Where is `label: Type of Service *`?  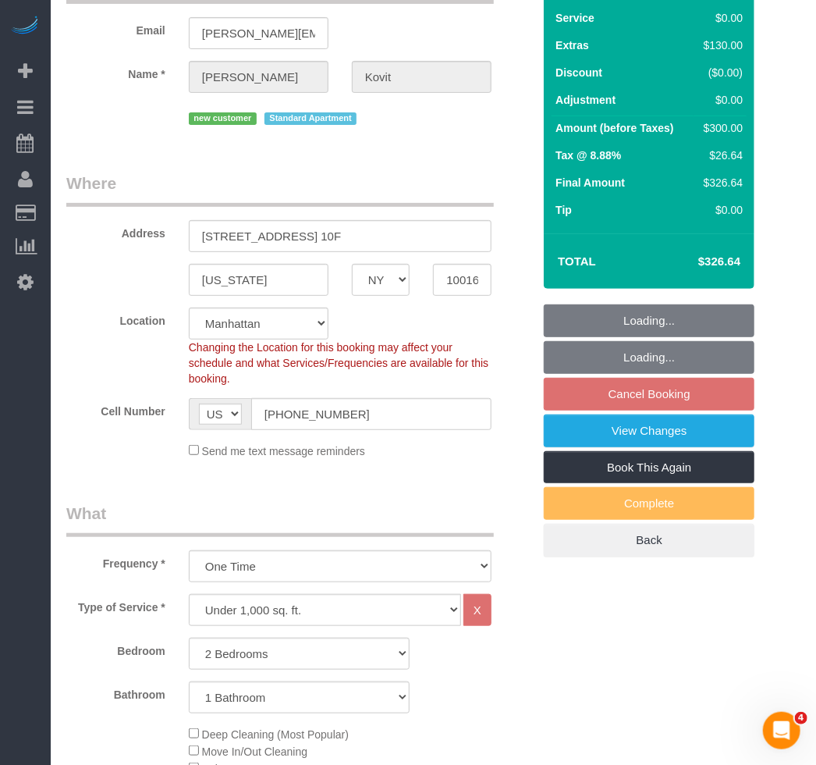
label: Type of Service * is located at coordinates (115, 604).